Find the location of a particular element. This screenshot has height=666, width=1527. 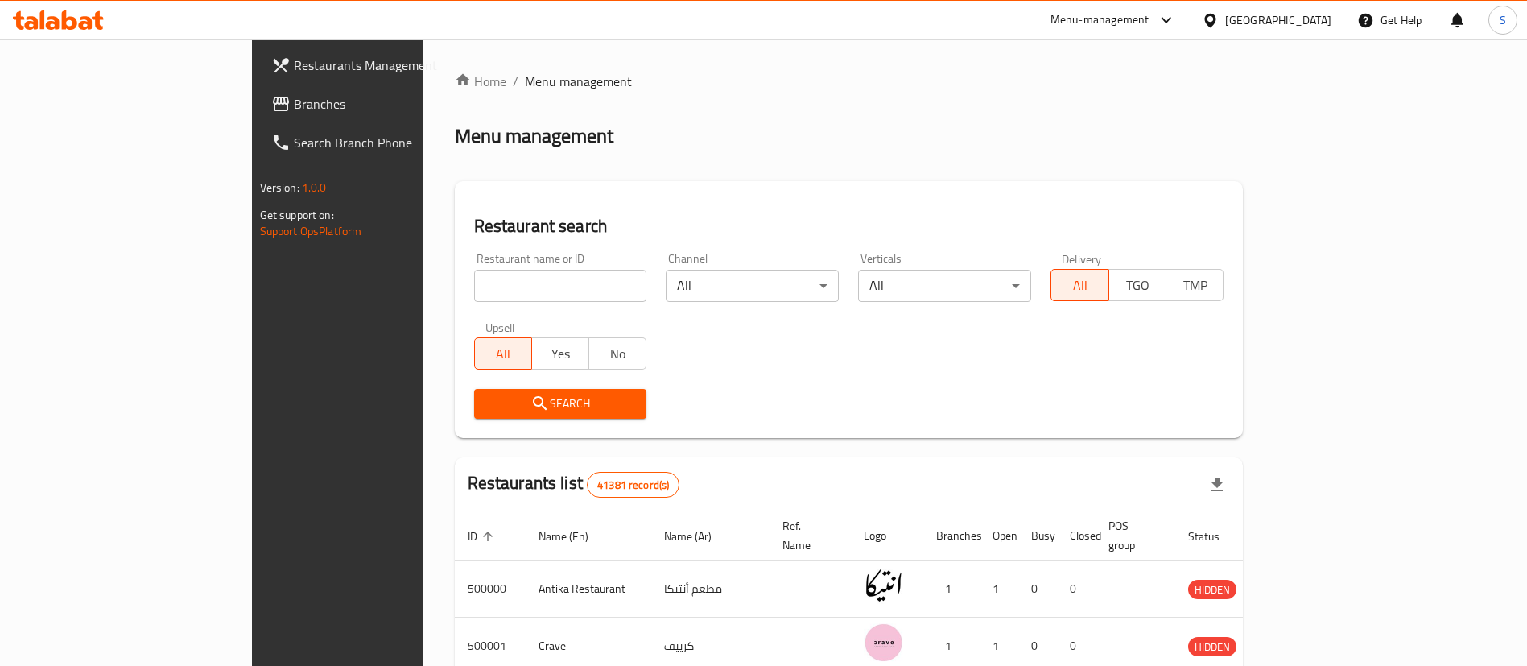

span: Get support on: is located at coordinates (297, 215).